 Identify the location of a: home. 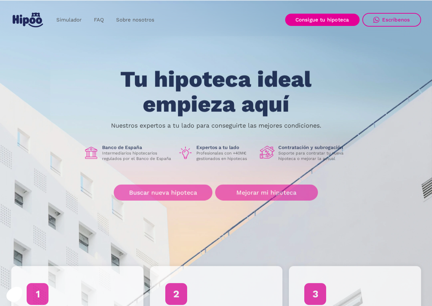
(28, 20).